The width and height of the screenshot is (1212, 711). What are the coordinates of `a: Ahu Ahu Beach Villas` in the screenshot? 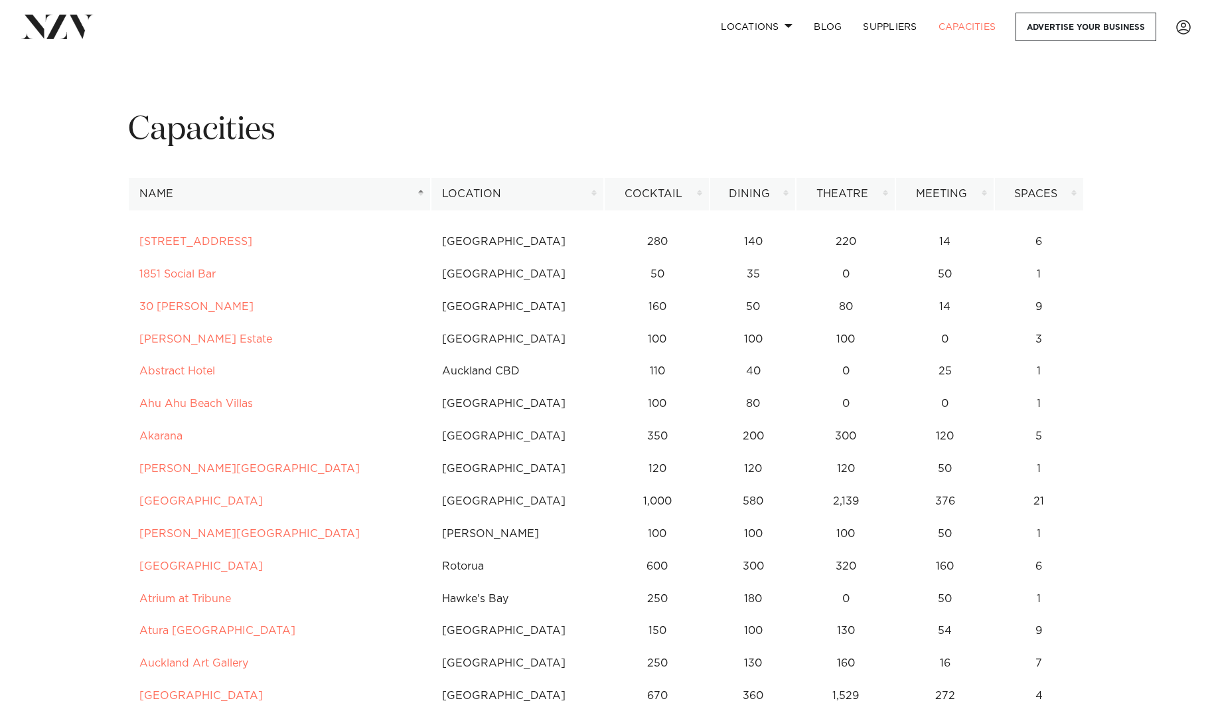 It's located at (196, 404).